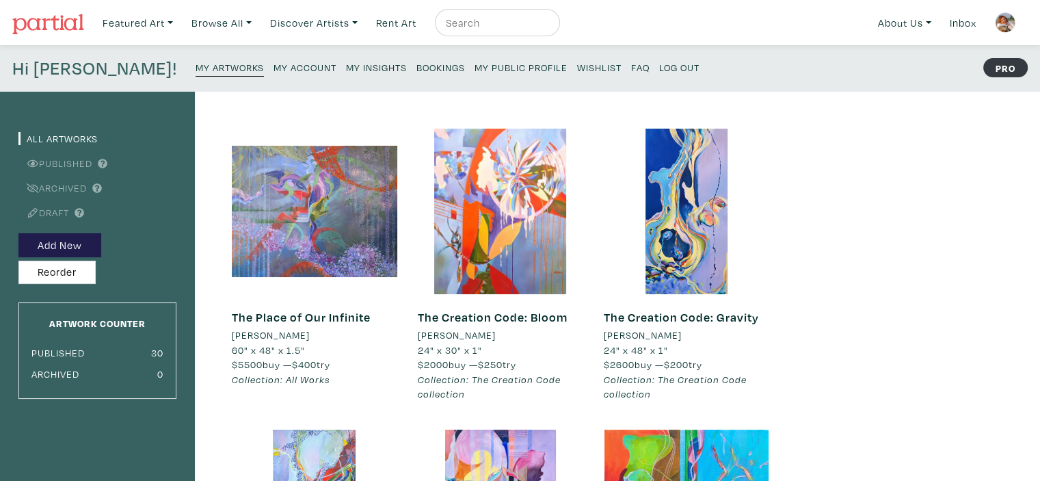  What do you see at coordinates (492, 317) in the screenshot?
I see `a: The Creation Code: Bloom` at bounding box center [492, 317].